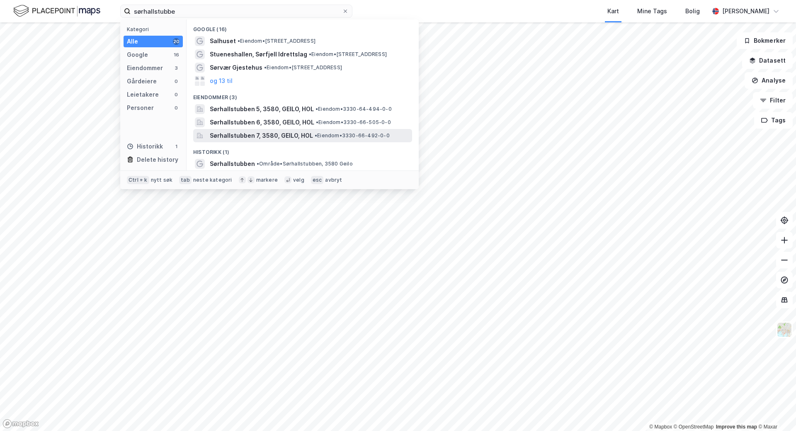  What do you see at coordinates (773, 120) in the screenshot?
I see `button: Tags` at bounding box center [773, 120].